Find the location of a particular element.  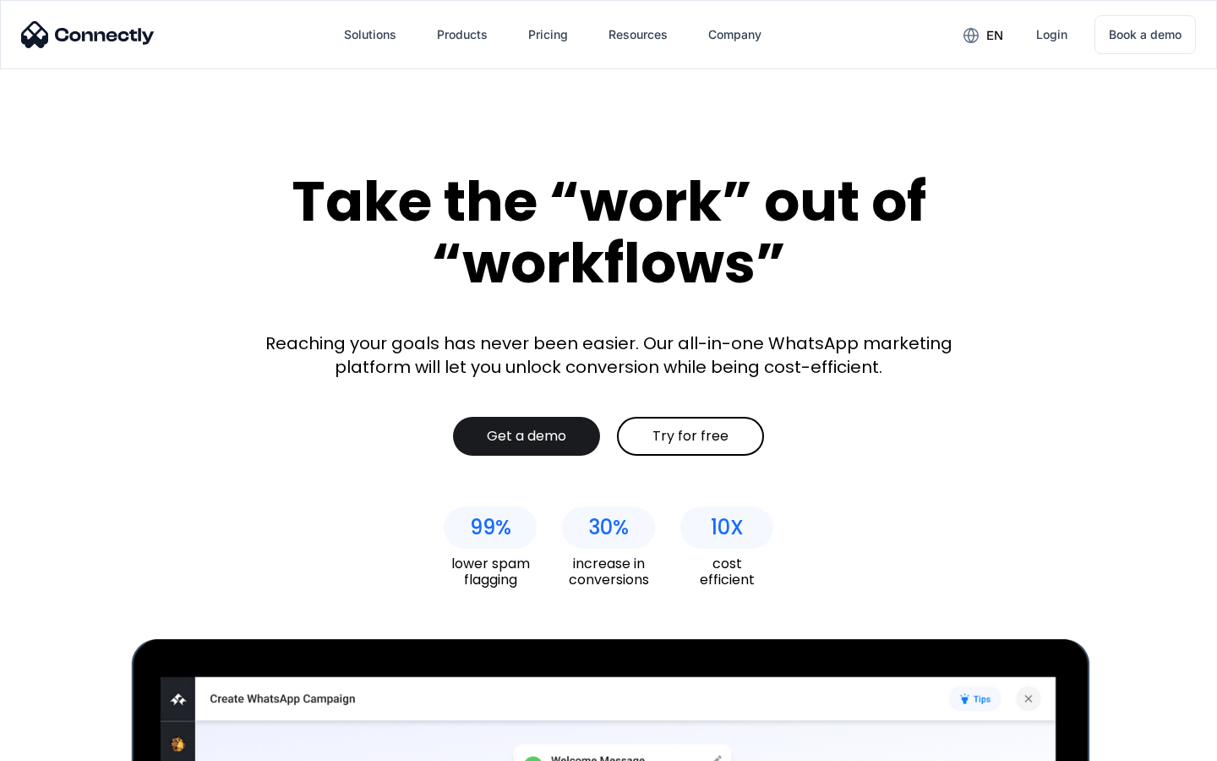

a: Pricing is located at coordinates (548, 35).